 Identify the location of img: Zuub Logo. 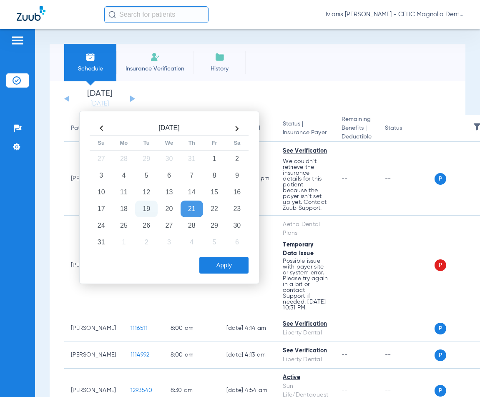
(31, 13).